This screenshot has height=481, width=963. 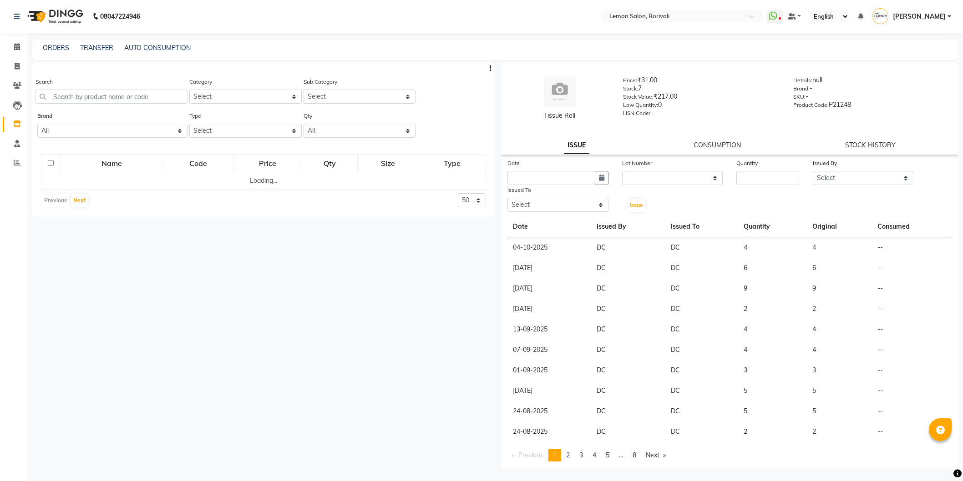 What do you see at coordinates (452, 163) in the screenshot?
I see `div: Type` at bounding box center [452, 163].